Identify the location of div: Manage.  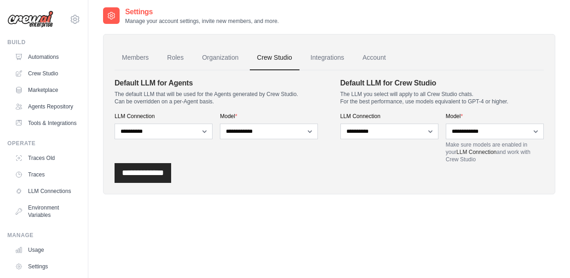
(44, 236).